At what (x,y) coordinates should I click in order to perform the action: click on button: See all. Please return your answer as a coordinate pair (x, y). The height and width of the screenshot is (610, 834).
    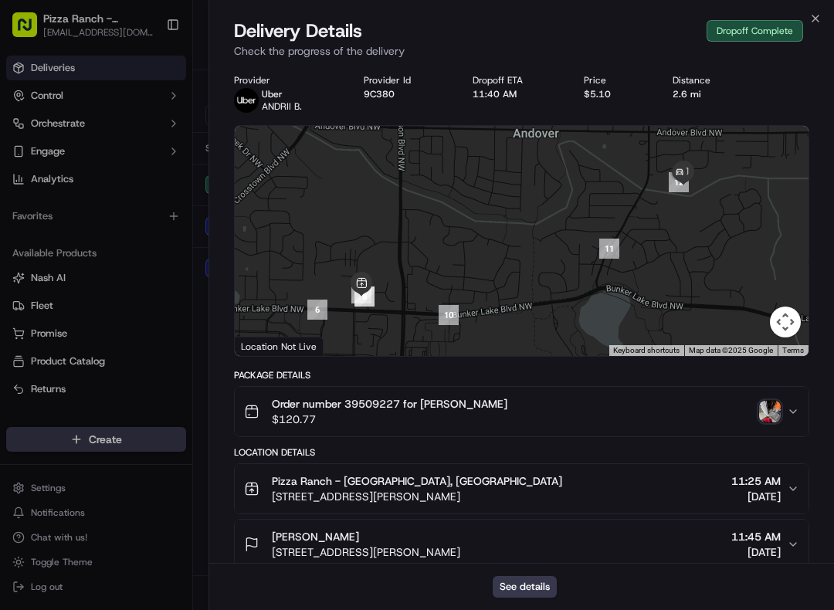
    Looking at the image, I should click on (260, 207).